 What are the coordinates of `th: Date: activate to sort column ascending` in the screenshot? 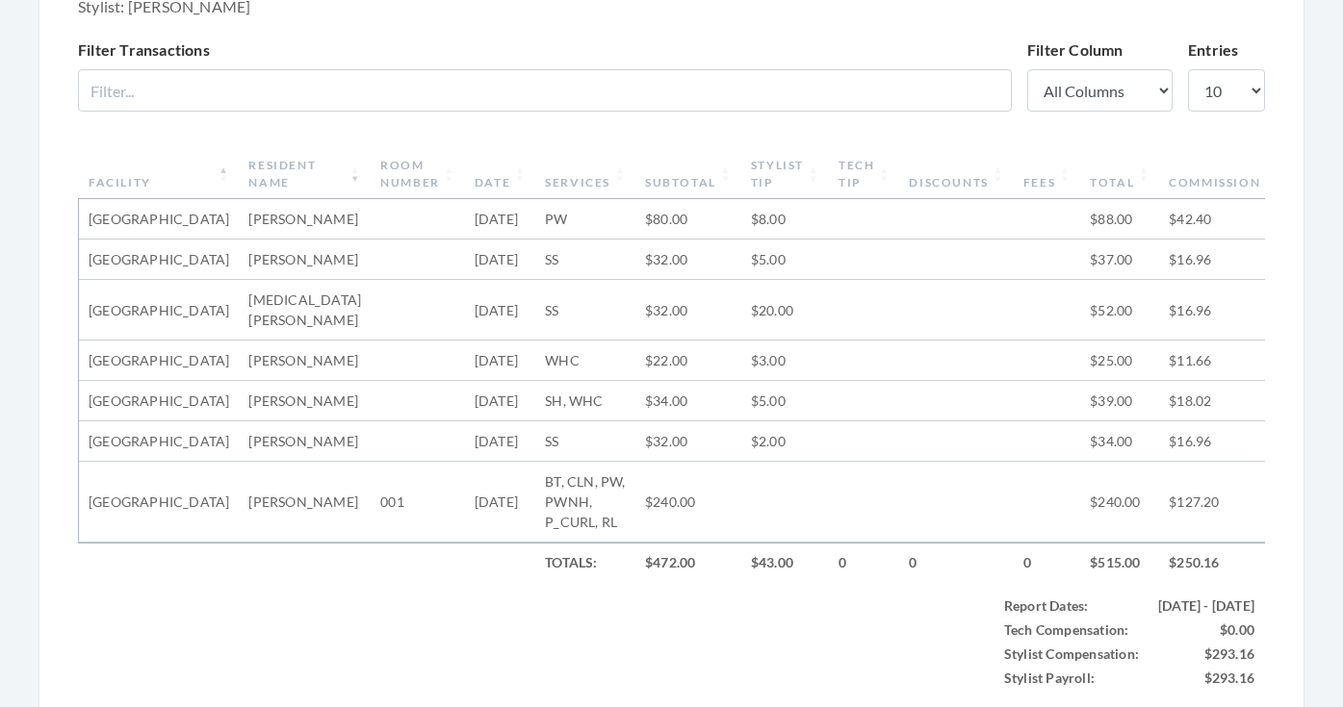 It's located at (500, 174).